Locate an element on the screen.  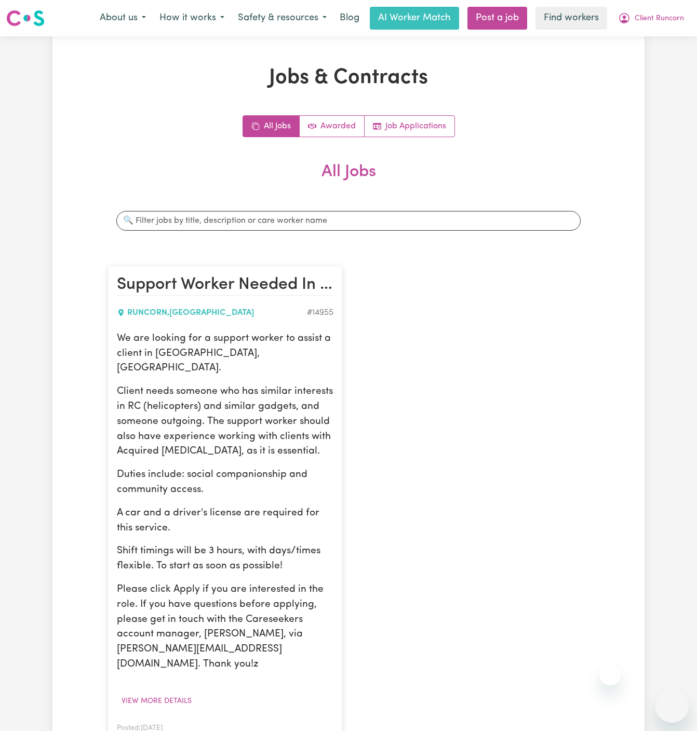
h2: Support Worker Needed In Runcorn, QLD is located at coordinates (225, 285).